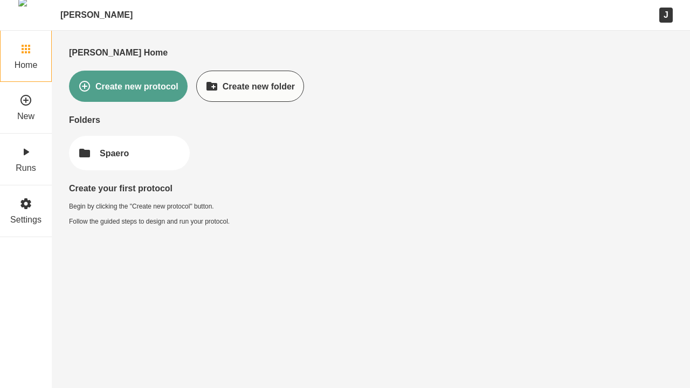 This screenshot has height=388, width=690. I want to click on div: Create your first protocol, so click(371, 188).